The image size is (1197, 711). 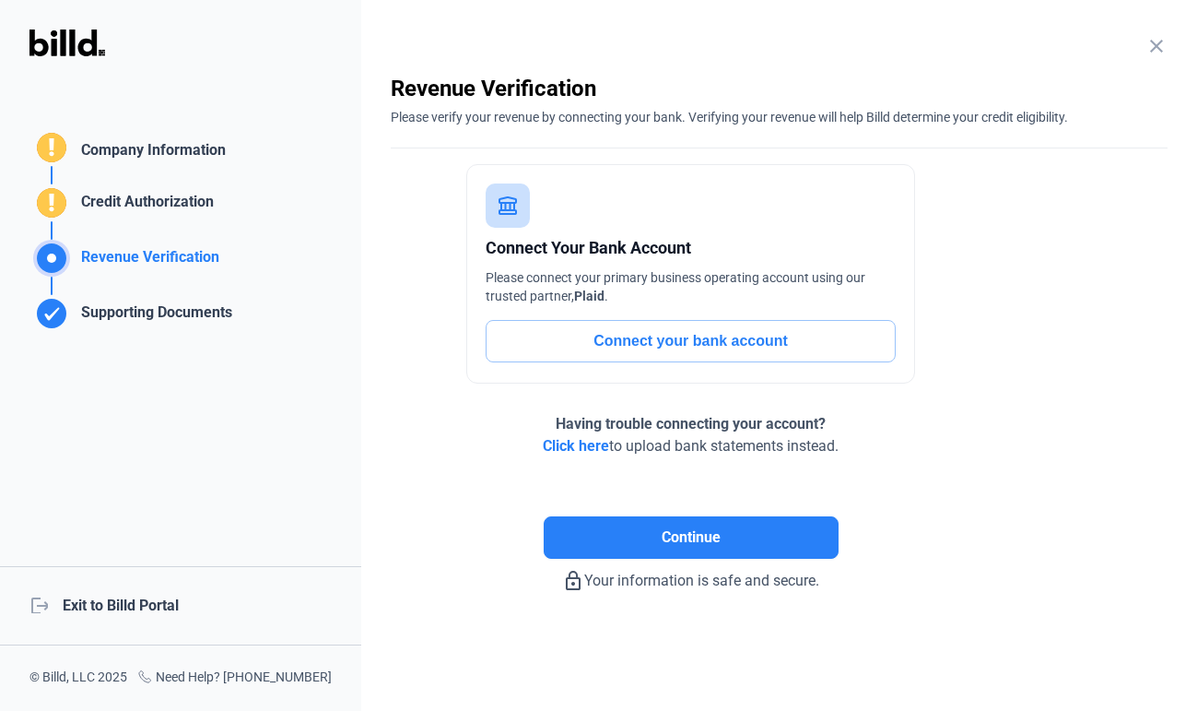 I want to click on div: to upload bank statements instead., so click(x=690, y=435).